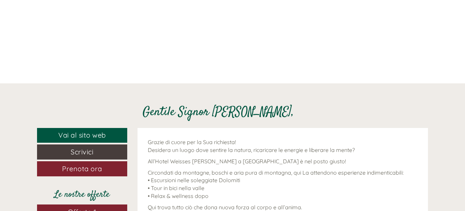 Image resolution: width=465 pixels, height=211 pixels. Describe the element at coordinates (283, 184) in the screenshot. I see `p: Circondati da montagne, boschi e aria pura di montagna, qui La attendono esperienze indimenticabi...` at that location.